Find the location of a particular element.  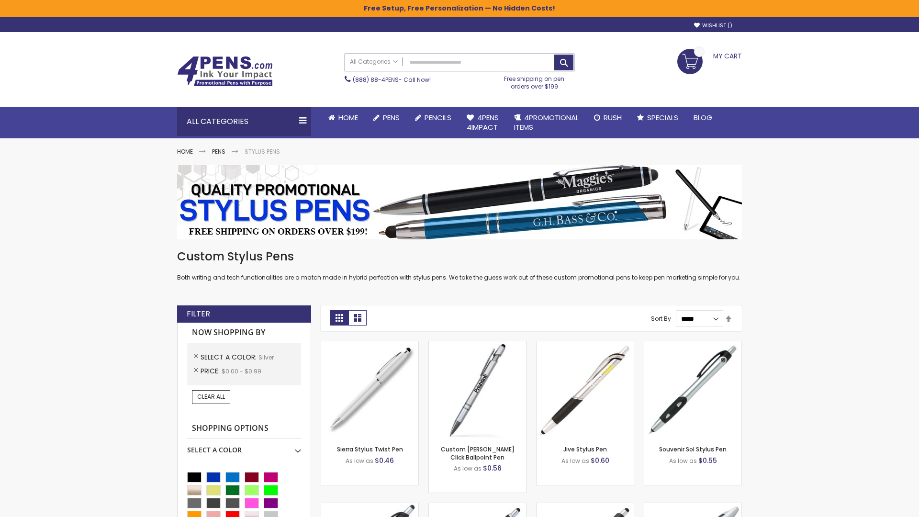

a: Clear All is located at coordinates (211, 397).